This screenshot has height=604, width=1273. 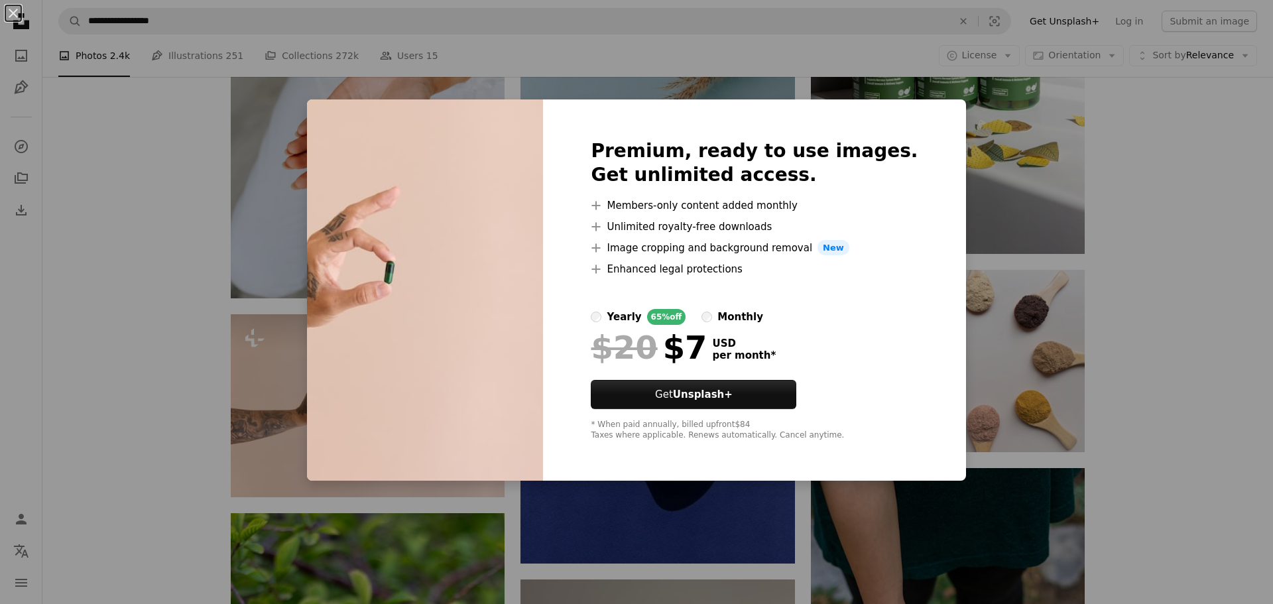 I want to click on span: USD, so click(x=744, y=344).